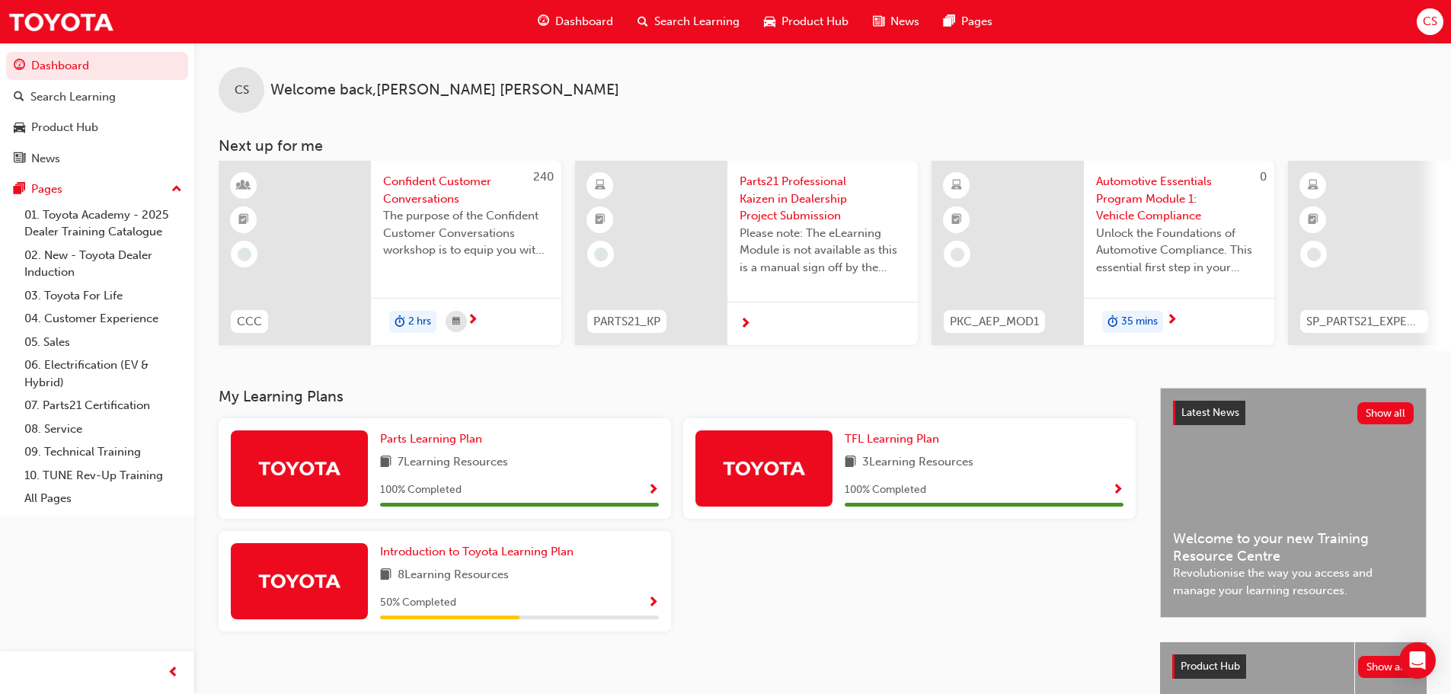  Describe the element at coordinates (697, 21) in the screenshot. I see `span: Search Learning` at that location.